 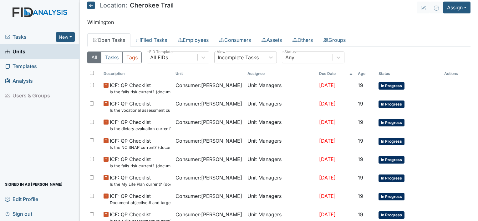 I want to click on a: Employees, so click(x=193, y=40).